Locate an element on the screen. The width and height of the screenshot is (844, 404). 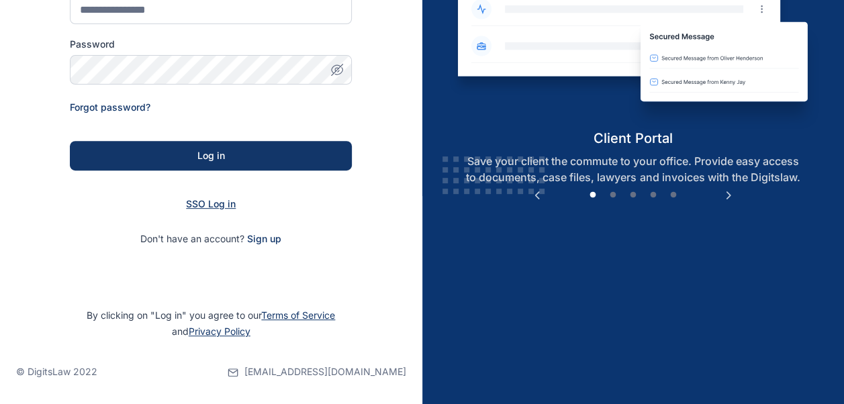
label: Password is located at coordinates (211, 44).